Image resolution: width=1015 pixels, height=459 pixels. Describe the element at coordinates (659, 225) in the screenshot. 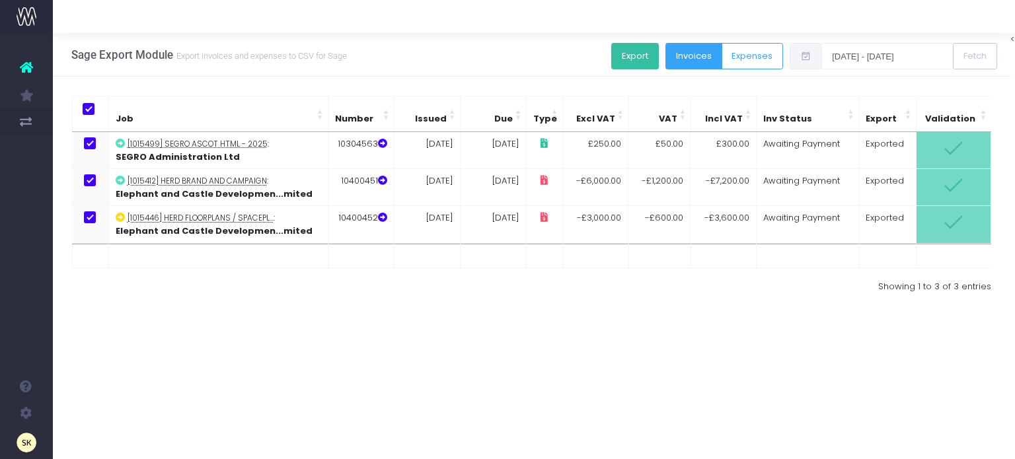

I see `td: -£600.00` at that location.